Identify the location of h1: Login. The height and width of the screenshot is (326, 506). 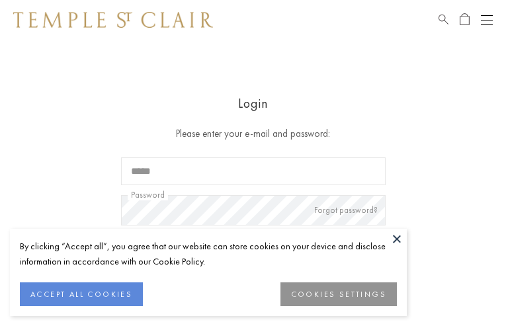
(253, 103).